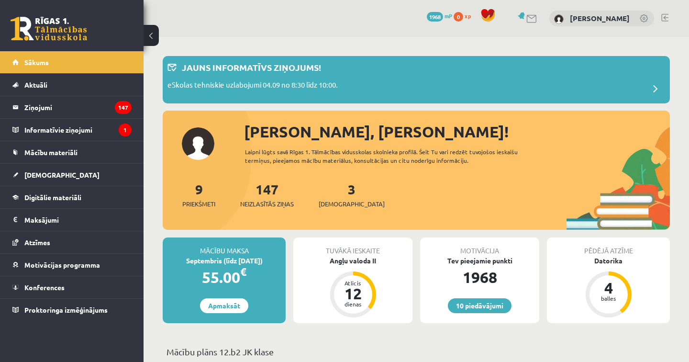  I want to click on p: Jauns informatīvs ziņojums!, so click(251, 67).